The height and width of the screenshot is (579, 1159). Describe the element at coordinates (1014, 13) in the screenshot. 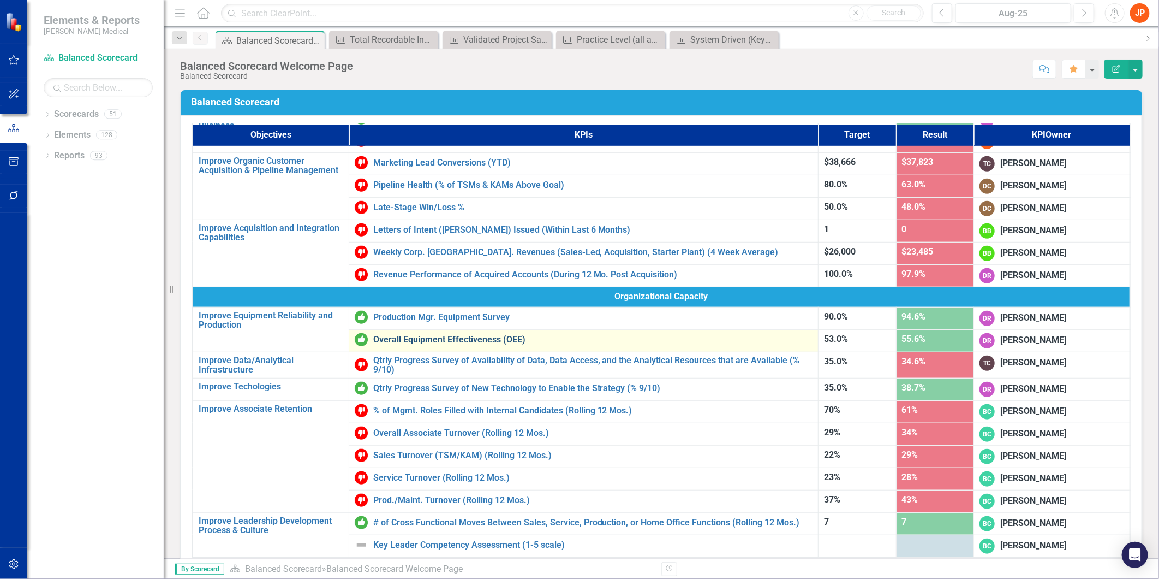

I see `button: Aug-25` at that location.